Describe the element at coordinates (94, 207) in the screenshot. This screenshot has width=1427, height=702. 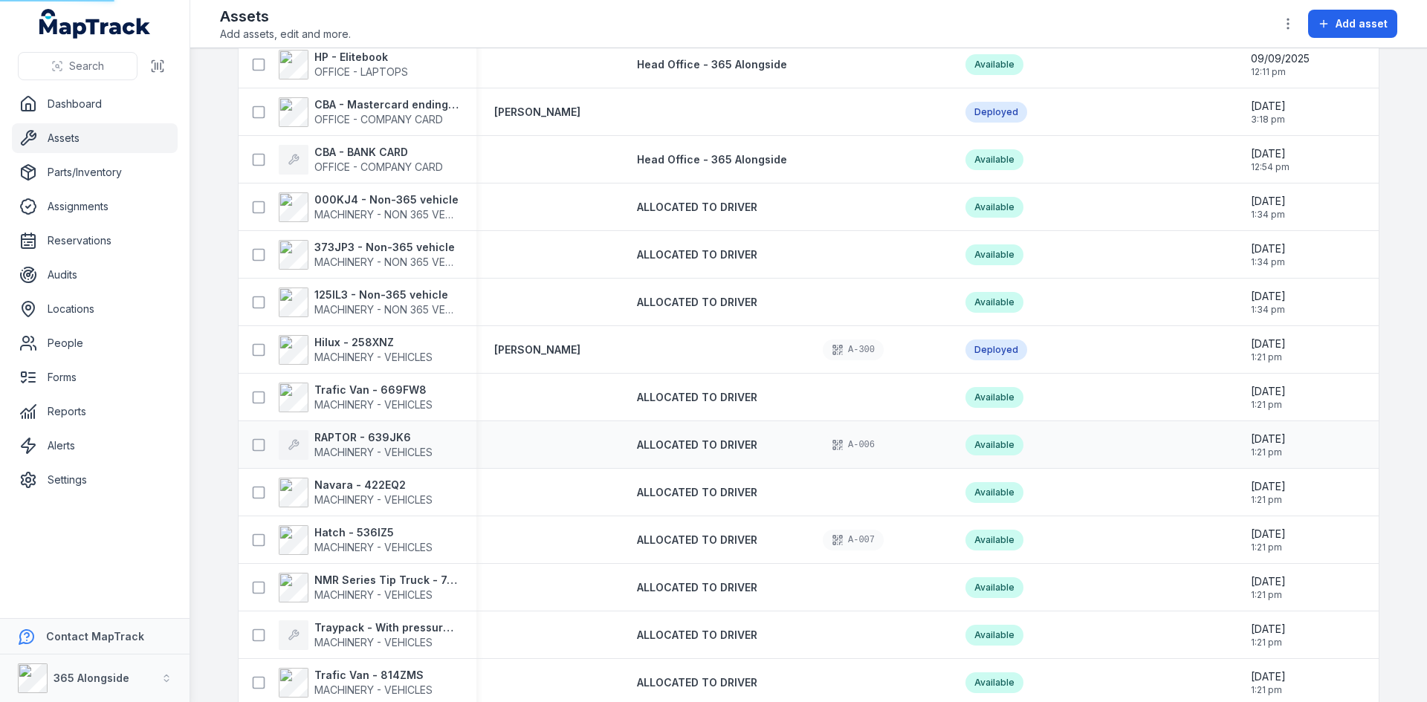
I see `a: Assignments` at that location.